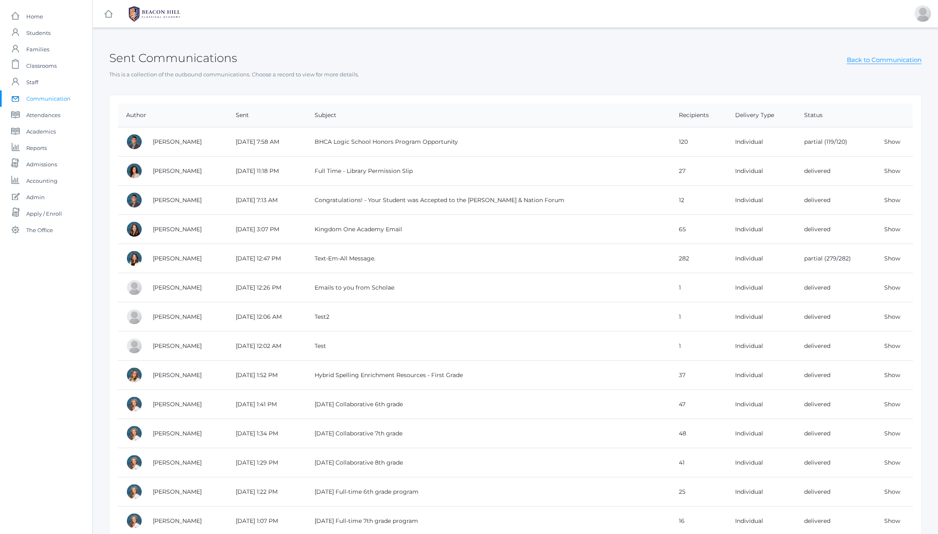 This screenshot has width=938, height=534. I want to click on span: Families, so click(38, 49).